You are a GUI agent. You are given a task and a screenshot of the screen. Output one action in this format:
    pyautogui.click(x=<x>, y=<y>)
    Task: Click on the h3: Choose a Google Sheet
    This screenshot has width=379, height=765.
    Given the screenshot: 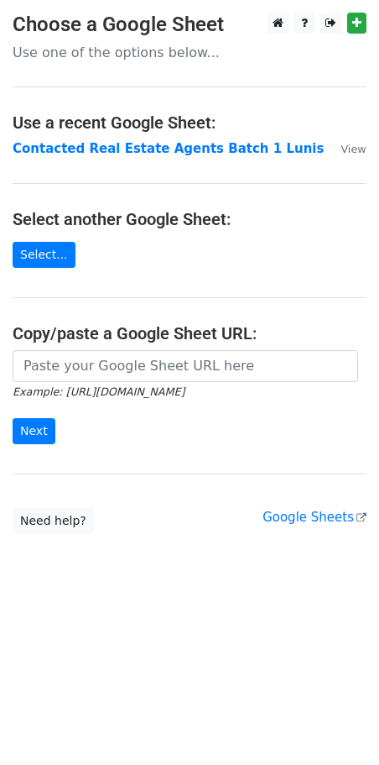 What is the action you would take?
    pyautogui.click(x=190, y=24)
    